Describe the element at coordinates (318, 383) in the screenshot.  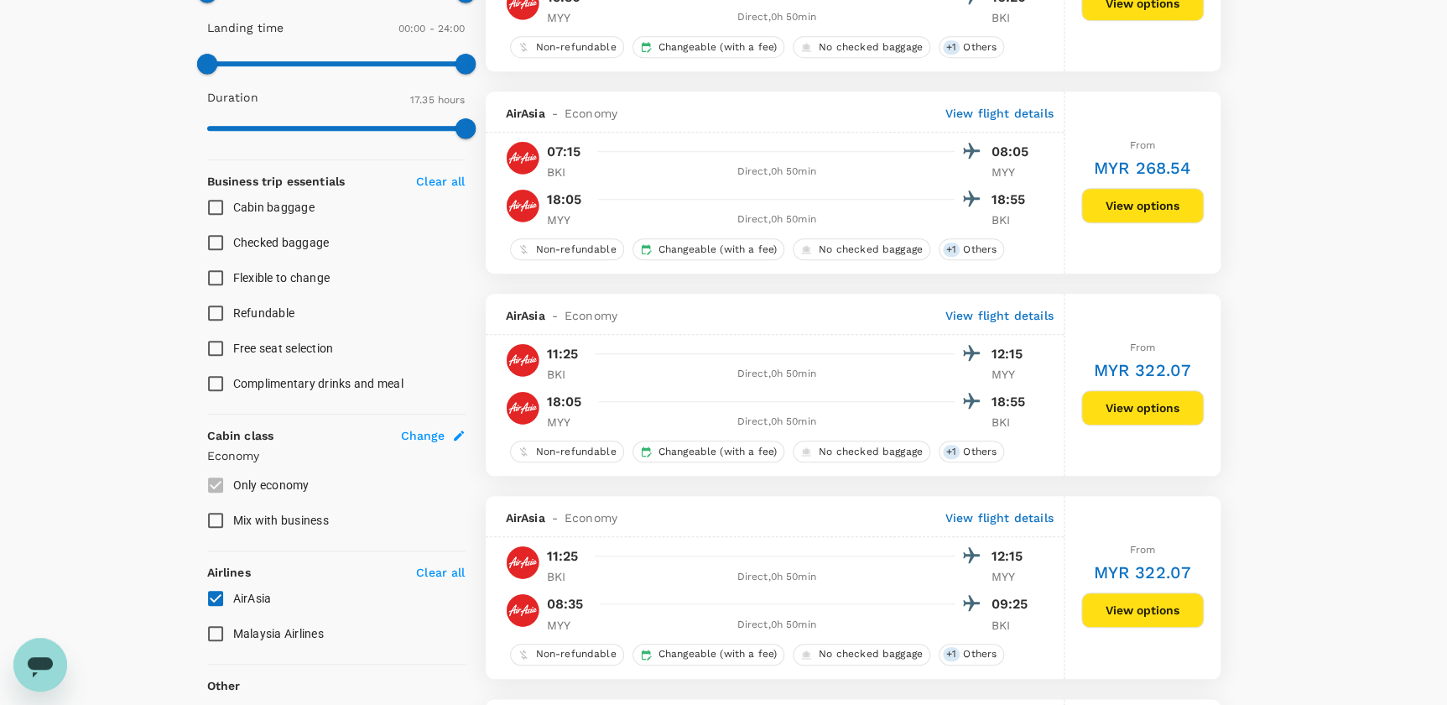
I see `span: Complimentary drinks and meal` at that location.